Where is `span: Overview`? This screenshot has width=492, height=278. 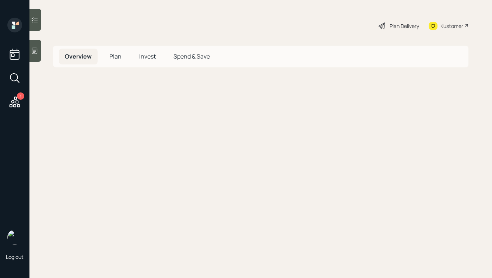 span: Overview is located at coordinates (78, 56).